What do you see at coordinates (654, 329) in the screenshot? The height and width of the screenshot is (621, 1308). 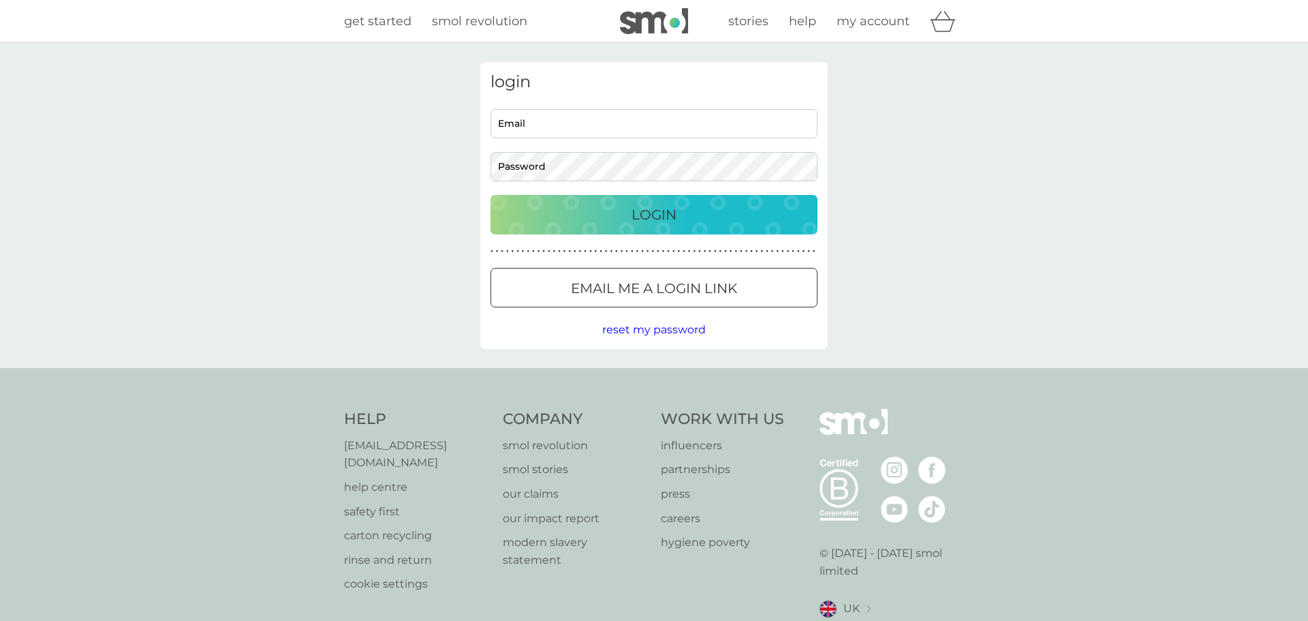 I see `span: reset my password` at bounding box center [654, 329].